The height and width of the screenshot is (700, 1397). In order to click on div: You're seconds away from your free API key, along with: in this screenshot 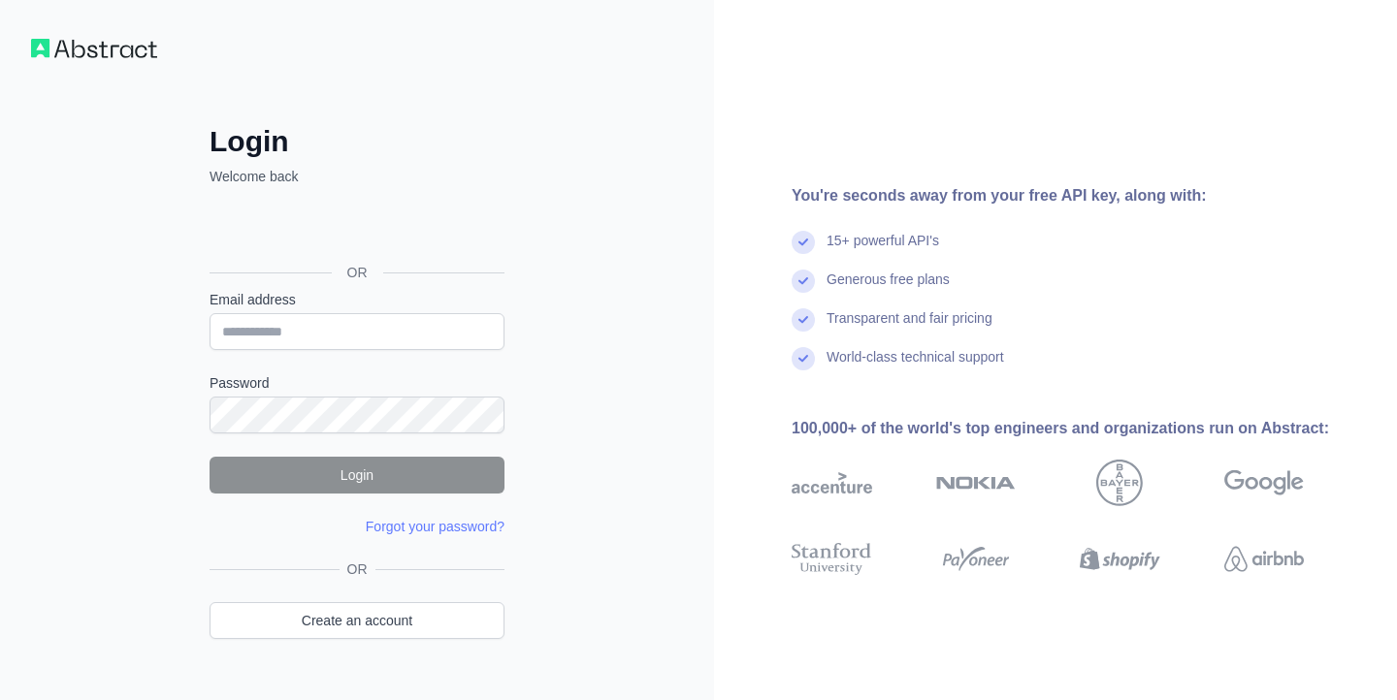, I will do `click(1079, 196)`.